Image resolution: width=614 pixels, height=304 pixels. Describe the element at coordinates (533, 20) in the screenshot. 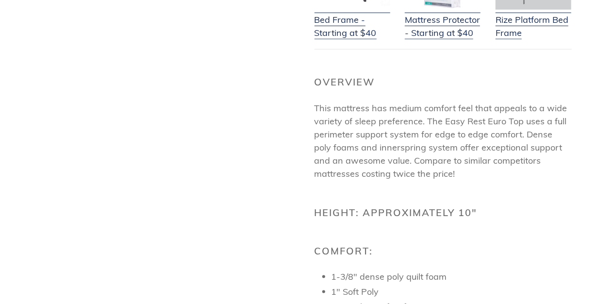

I see `a: Rize Platform Bed Frame` at that location.